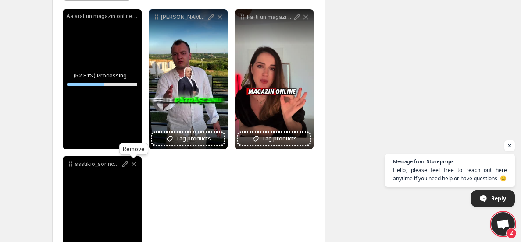 The image size is (521, 242). I want to click on a: Open chat, so click(503, 224).